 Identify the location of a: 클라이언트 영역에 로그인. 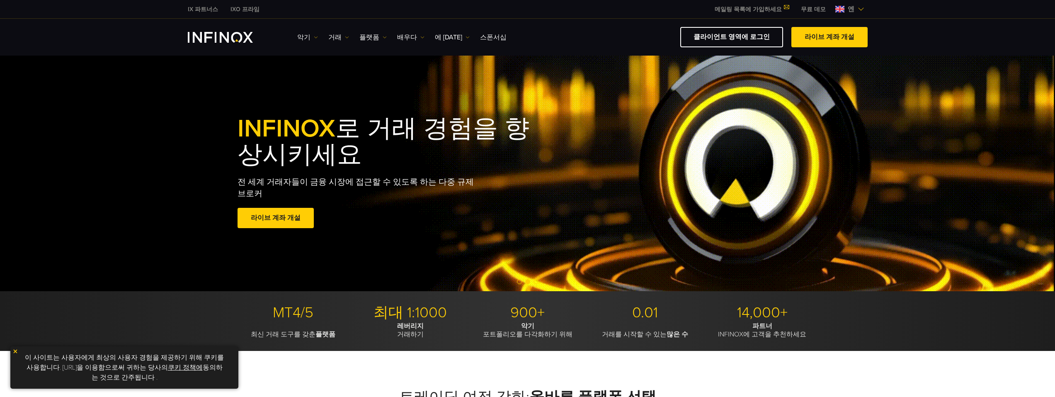
(732, 37).